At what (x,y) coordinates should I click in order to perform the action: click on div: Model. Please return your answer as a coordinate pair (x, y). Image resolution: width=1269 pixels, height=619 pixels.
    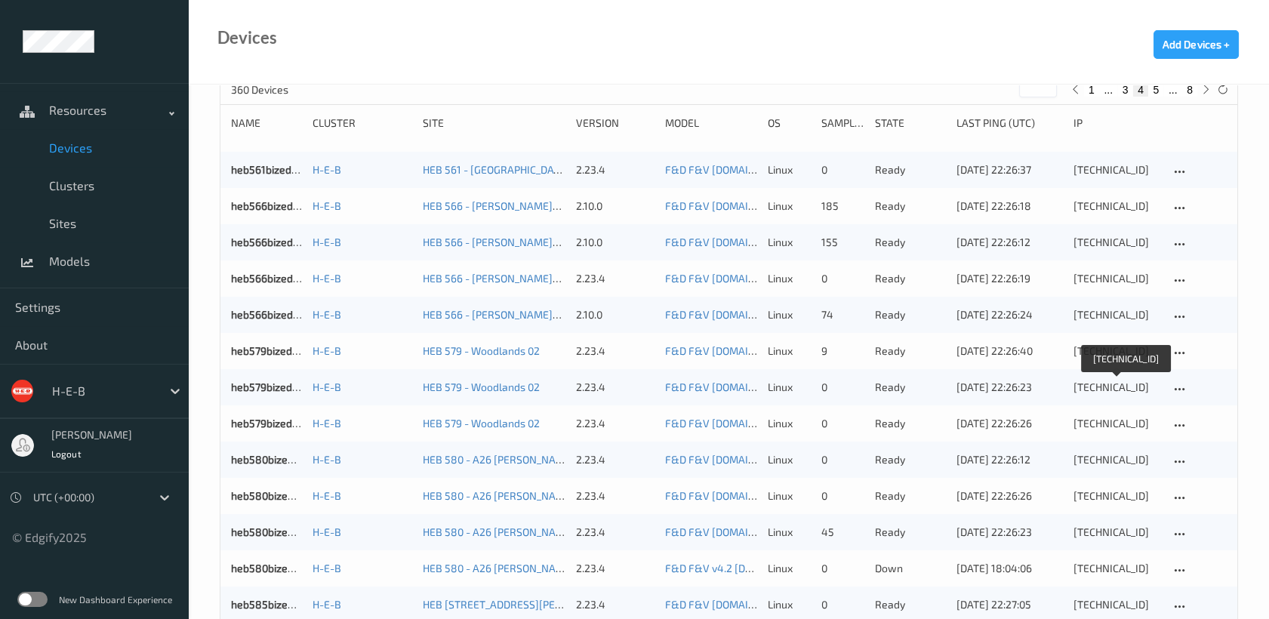
    Looking at the image, I should click on (711, 123).